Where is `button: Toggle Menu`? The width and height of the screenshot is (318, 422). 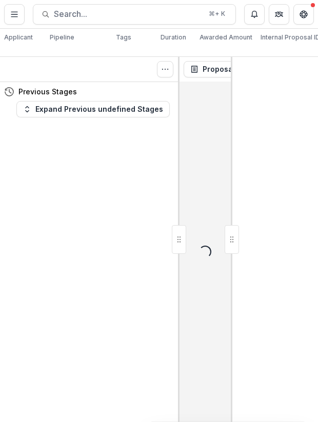 button: Toggle Menu is located at coordinates (14, 14).